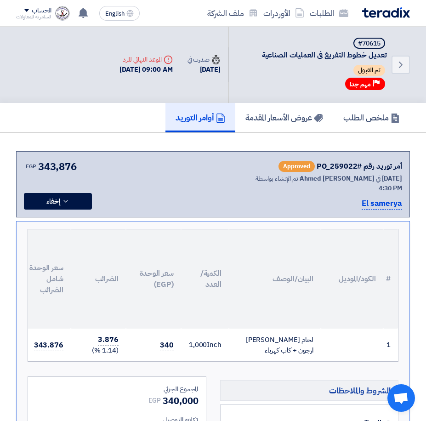  What do you see at coordinates (205, 345) in the screenshot?
I see `td: Inch` at bounding box center [205, 345].